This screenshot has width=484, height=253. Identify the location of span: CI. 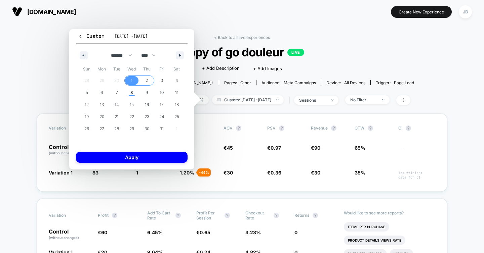
(417, 128).